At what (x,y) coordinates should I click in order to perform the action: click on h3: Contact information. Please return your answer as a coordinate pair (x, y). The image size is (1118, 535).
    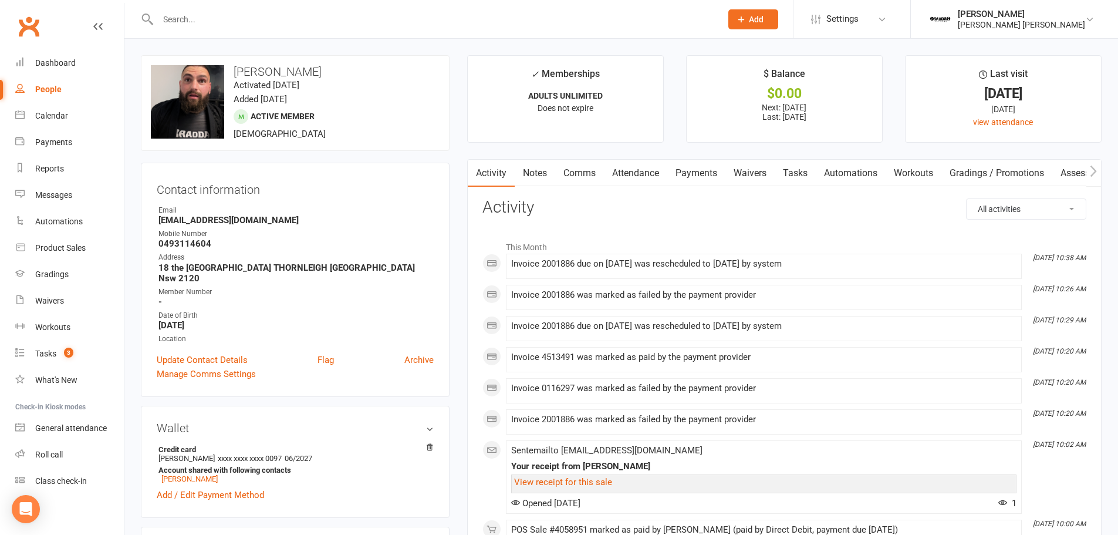
    Looking at the image, I should click on (295, 187).